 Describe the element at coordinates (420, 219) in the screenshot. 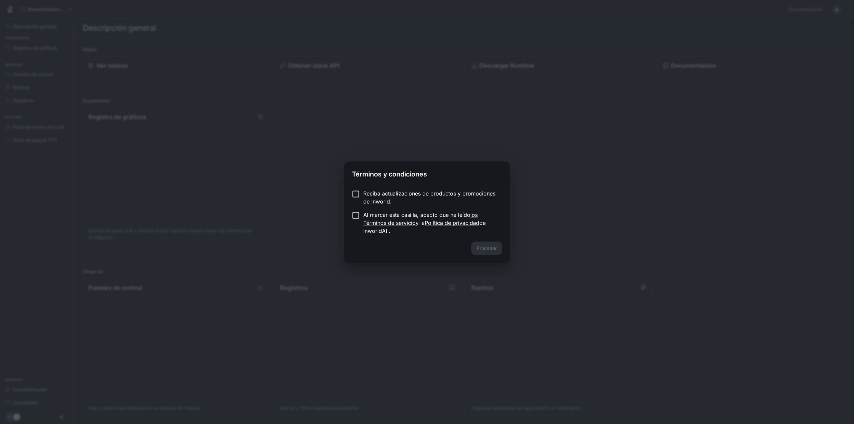

I see `a: los Términos de servicio` at that location.